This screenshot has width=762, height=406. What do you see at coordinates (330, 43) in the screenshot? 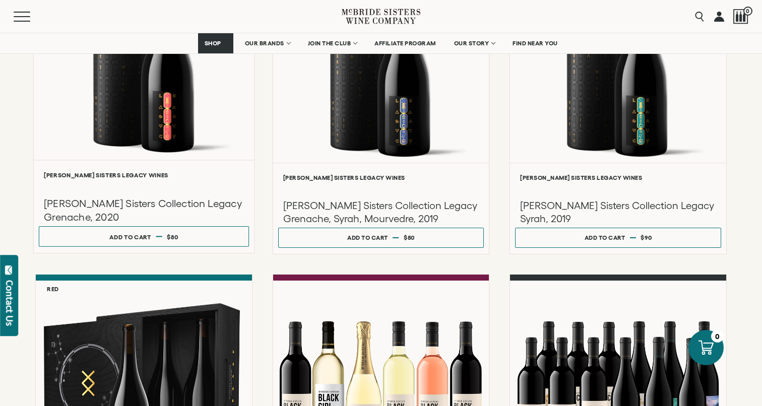
I see `span: JOIN THE CLUB` at bounding box center [330, 43].